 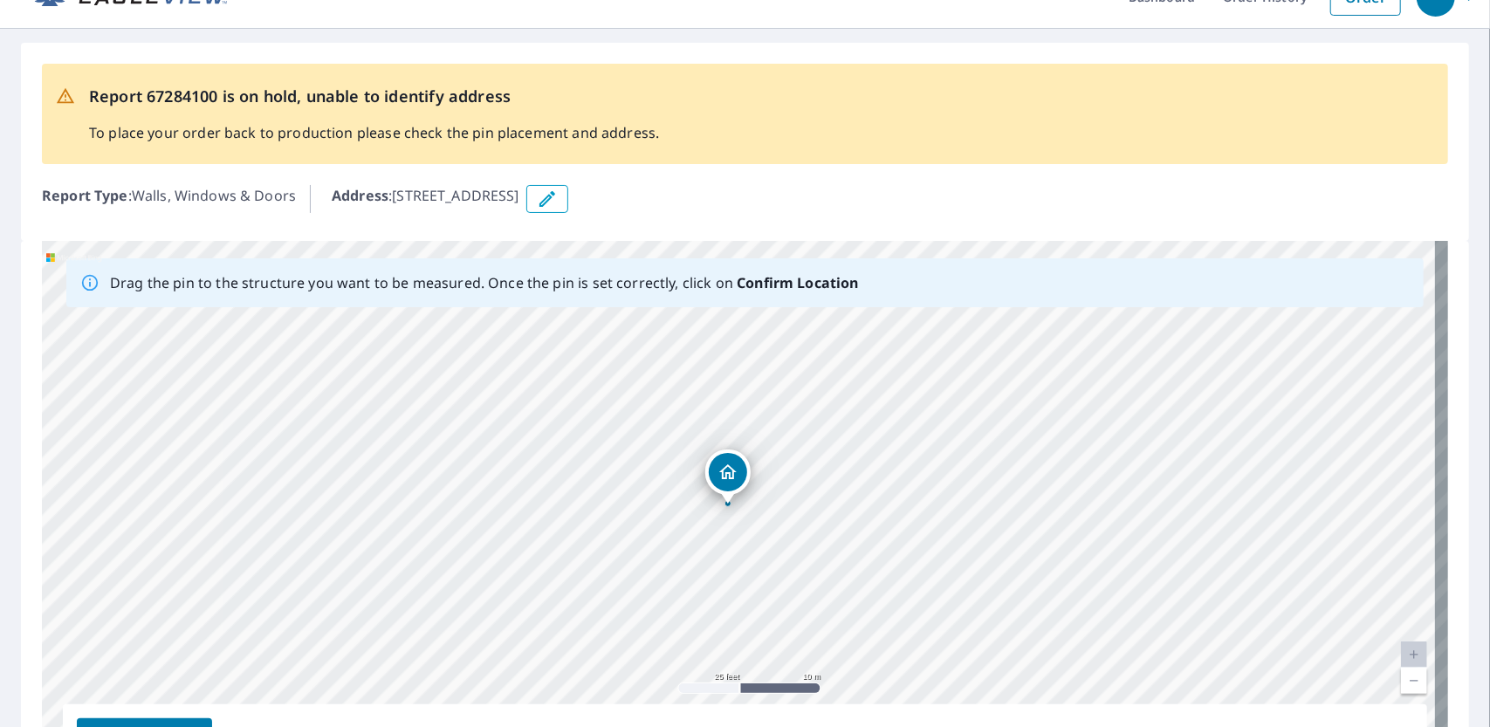 What do you see at coordinates (360, 196) in the screenshot?
I see `b: Address` at bounding box center [360, 196].